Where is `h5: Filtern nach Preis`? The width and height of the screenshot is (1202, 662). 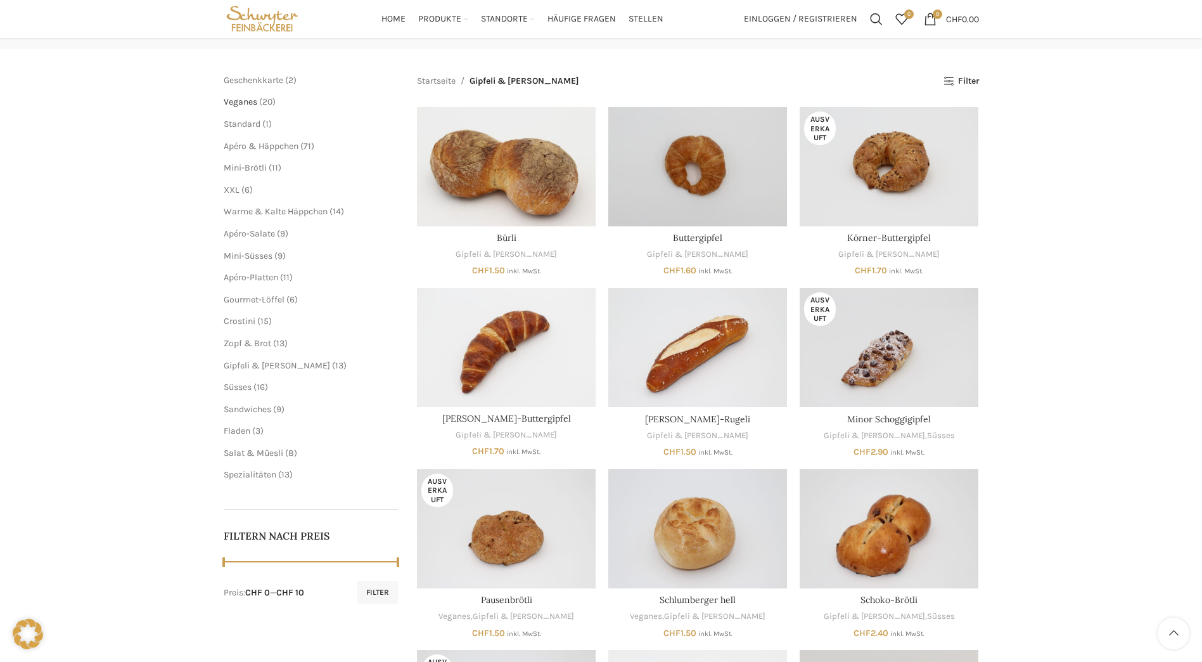 h5: Filtern nach Preis is located at coordinates (311, 535).